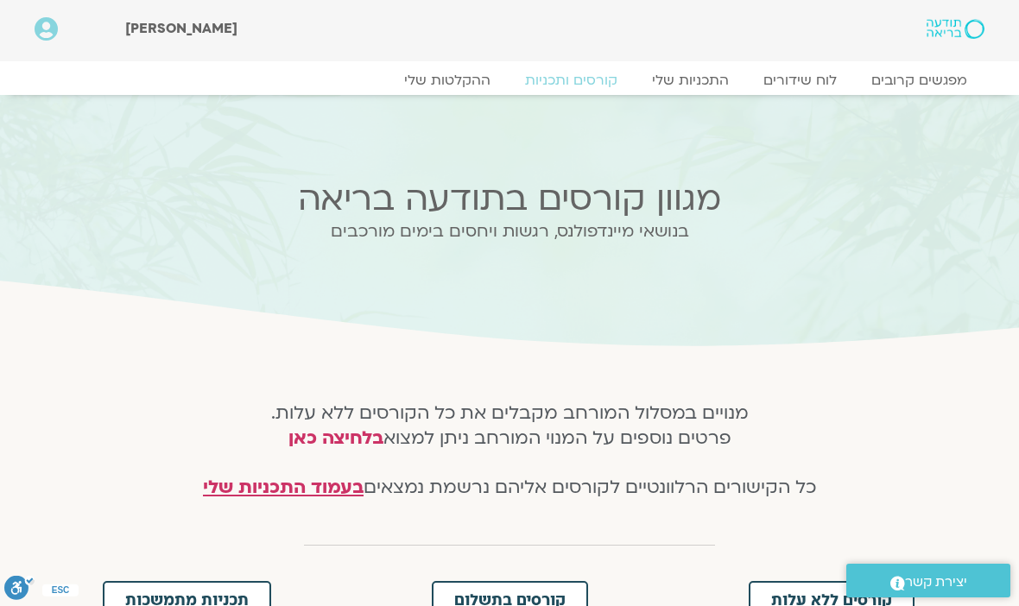 The height and width of the screenshot is (606, 1019). What do you see at coordinates (283, 487) in the screenshot?
I see `span: בעמוד התכניות שלי` at bounding box center [283, 487].